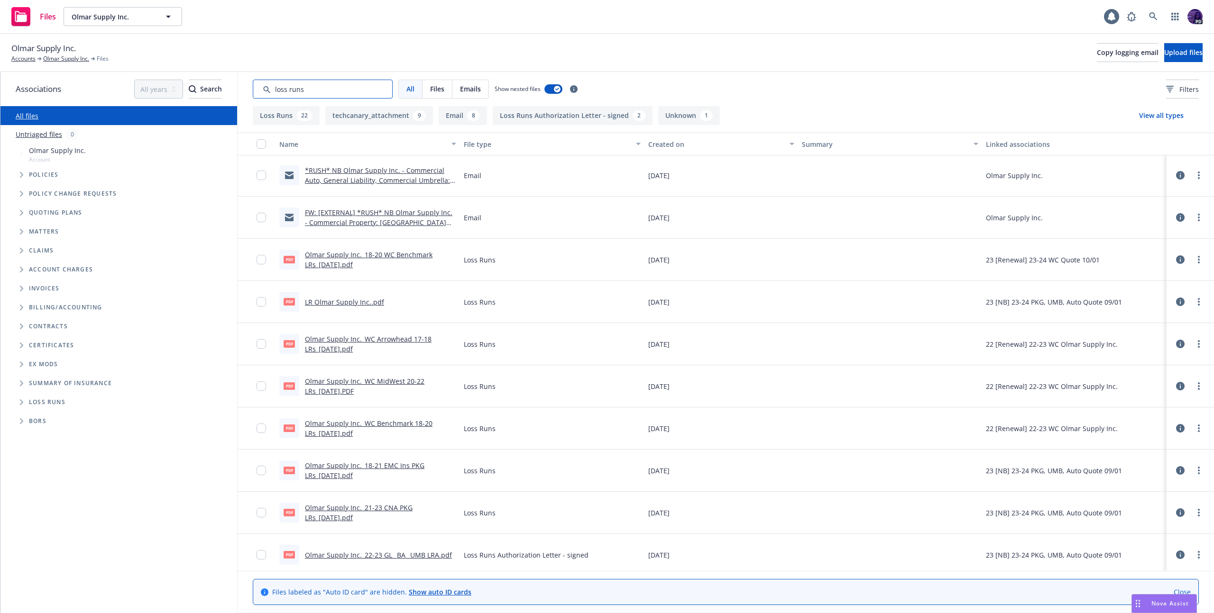 Image resolution: width=1214 pixels, height=613 pixels. What do you see at coordinates (43, 365) in the screenshot?
I see `span: Ex Mods` at bounding box center [43, 365].